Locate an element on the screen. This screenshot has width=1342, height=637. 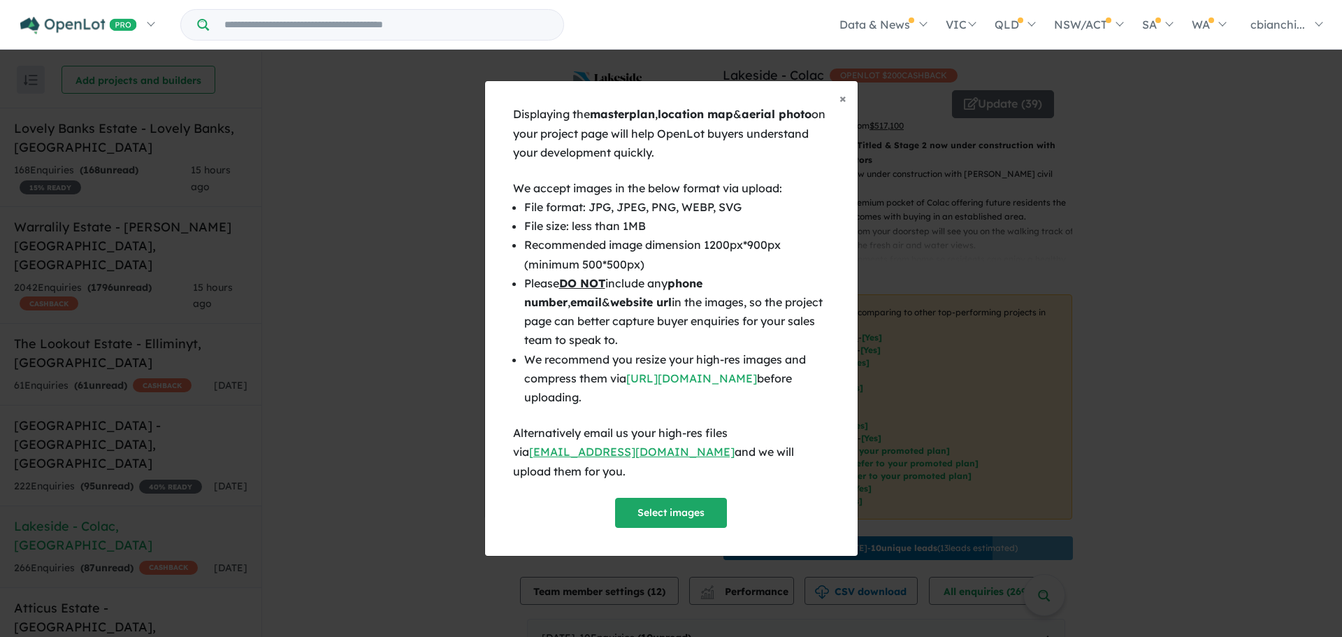
b: location map is located at coordinates (696, 114).